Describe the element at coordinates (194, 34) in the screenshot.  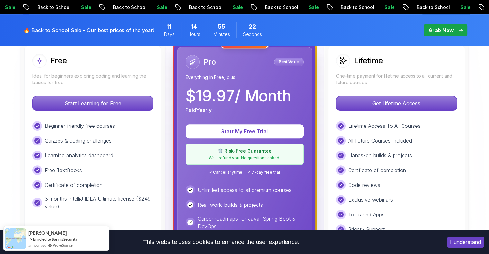
I see `span: Hours` at that location.